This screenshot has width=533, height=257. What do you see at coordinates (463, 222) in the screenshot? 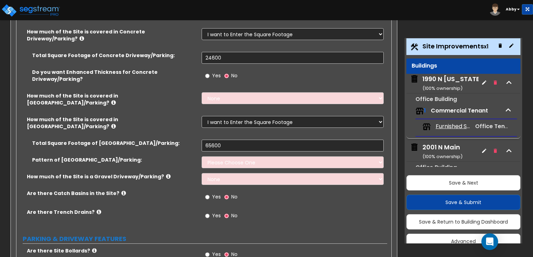
I see `button: Save & Return to Building Dashboard` at bounding box center [463, 222].